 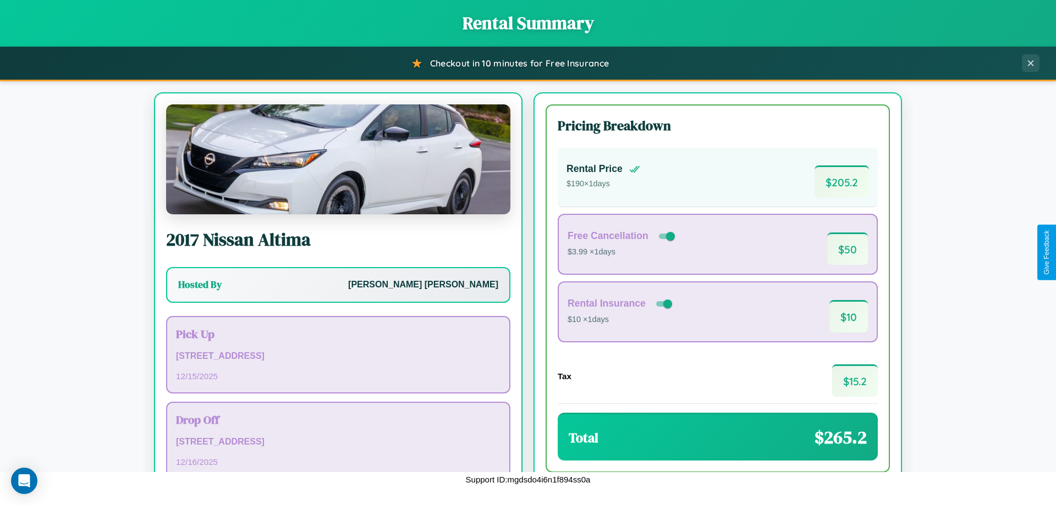 I want to click on h3: Drop Off, so click(x=338, y=420).